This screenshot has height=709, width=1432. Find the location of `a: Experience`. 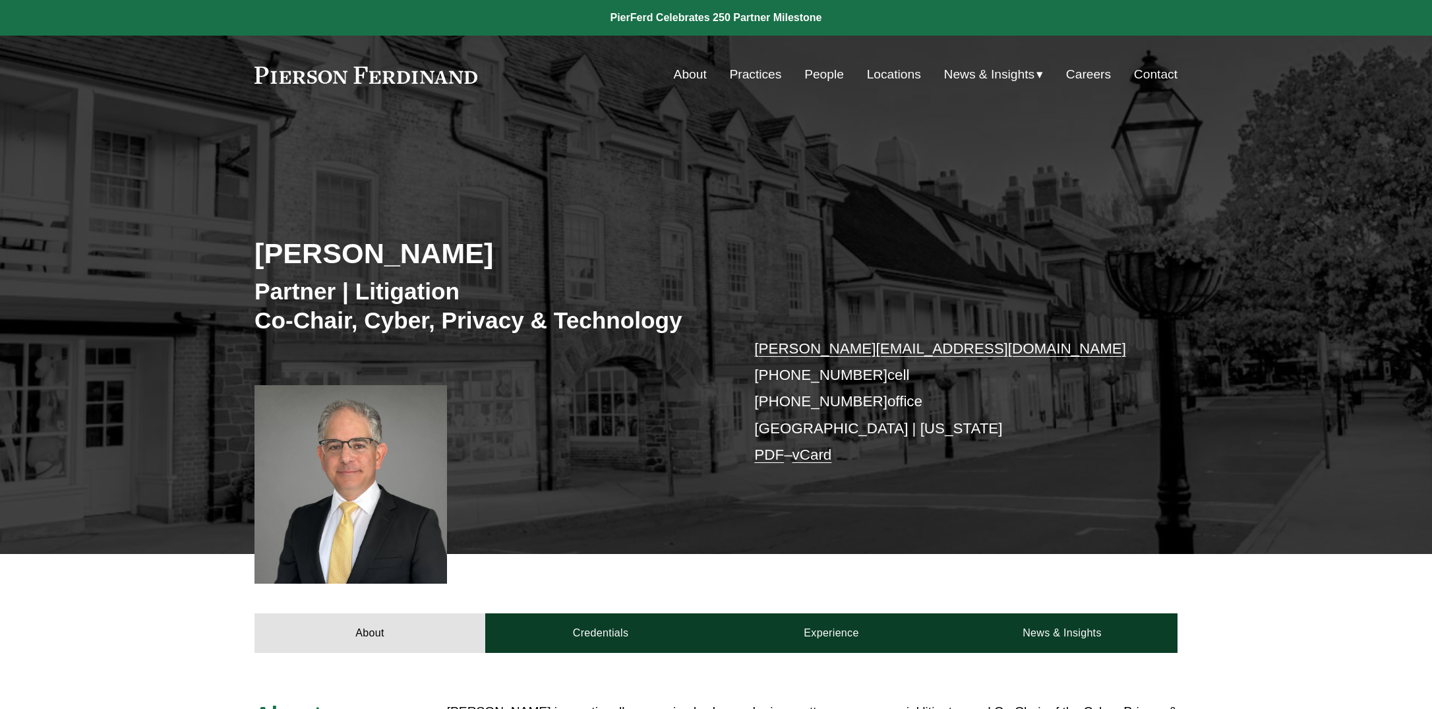

a: Experience is located at coordinates (831, 633).